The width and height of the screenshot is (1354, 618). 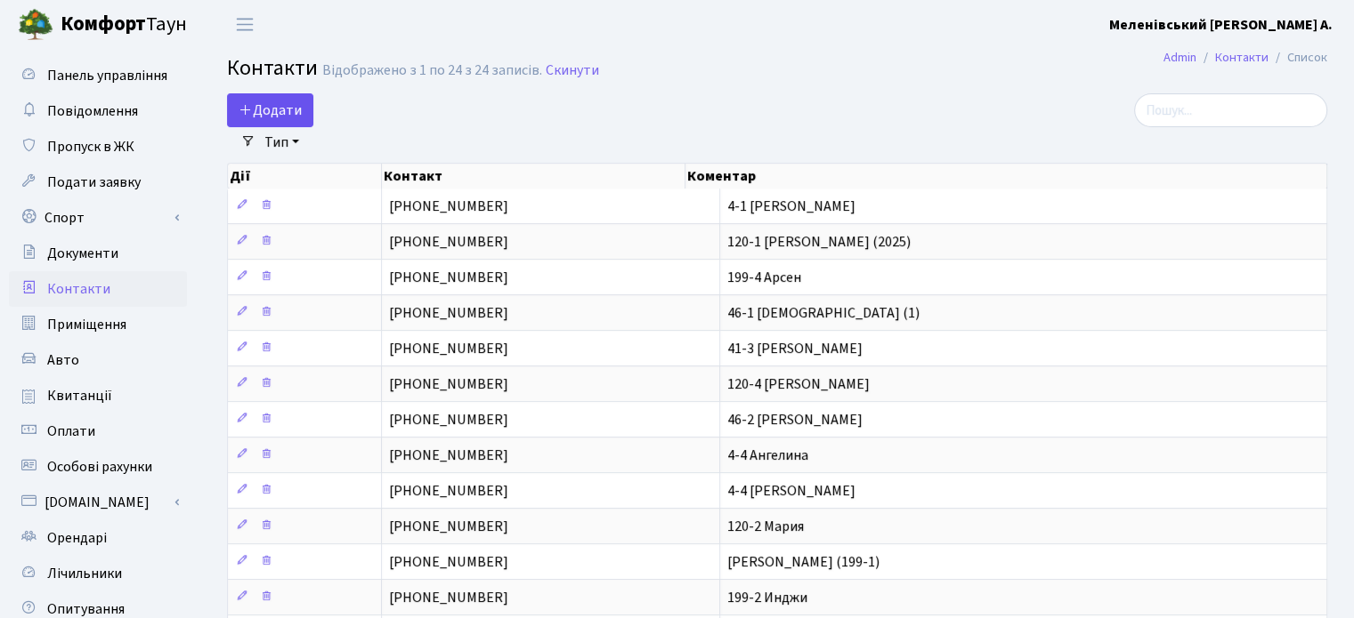 What do you see at coordinates (270, 110) in the screenshot?
I see `span: Додати` at bounding box center [270, 110].